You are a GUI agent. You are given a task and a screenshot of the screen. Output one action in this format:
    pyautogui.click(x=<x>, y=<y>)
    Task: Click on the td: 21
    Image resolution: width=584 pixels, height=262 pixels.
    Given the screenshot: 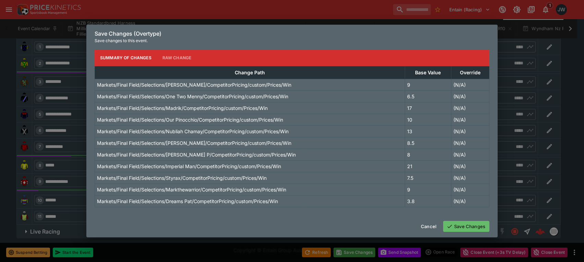 What is the action you would take?
    pyautogui.click(x=428, y=166)
    